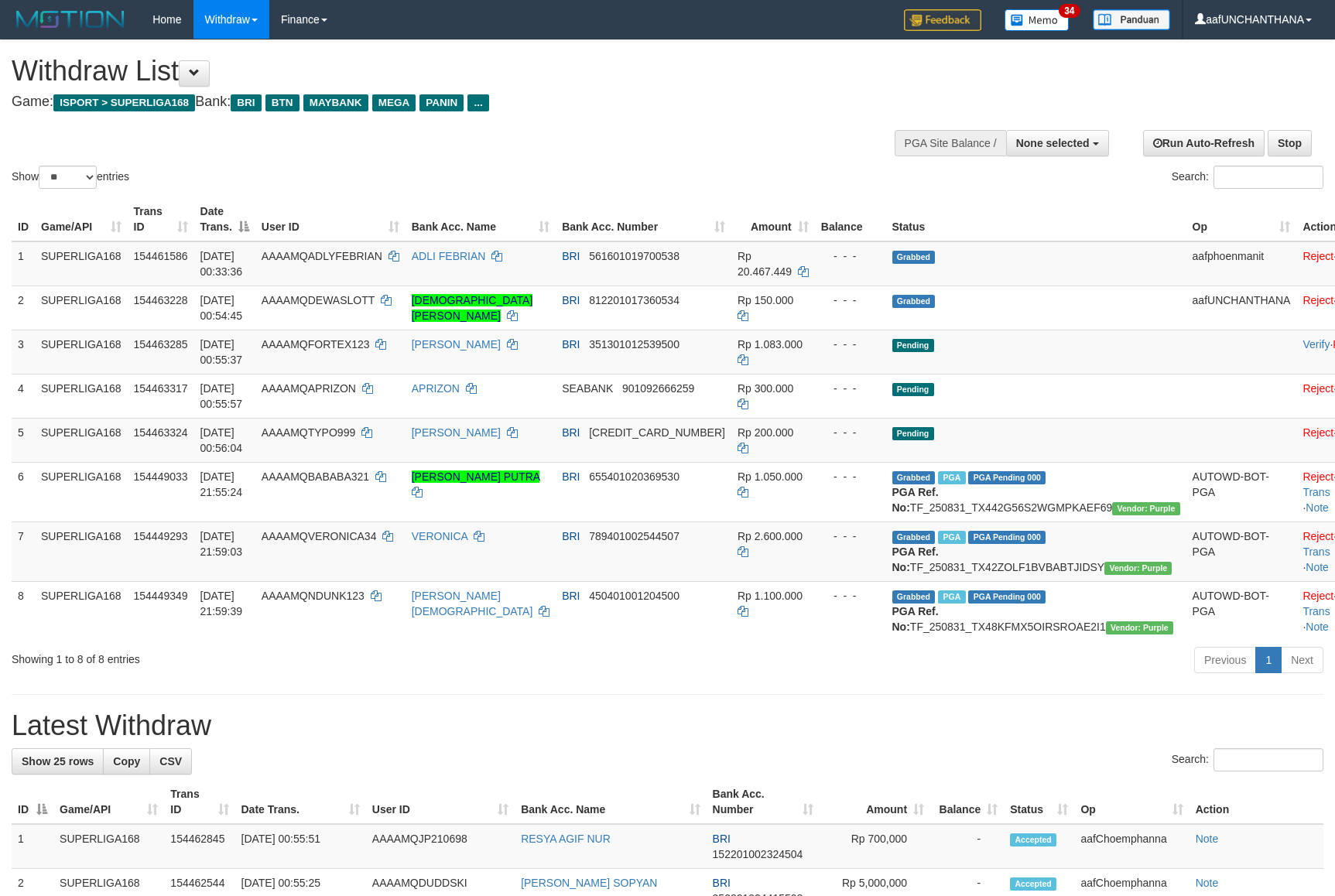  What do you see at coordinates (643, 219) in the screenshot?
I see `th: Bank Acc. Number: activate to sort column ascending` at bounding box center [643, 219].